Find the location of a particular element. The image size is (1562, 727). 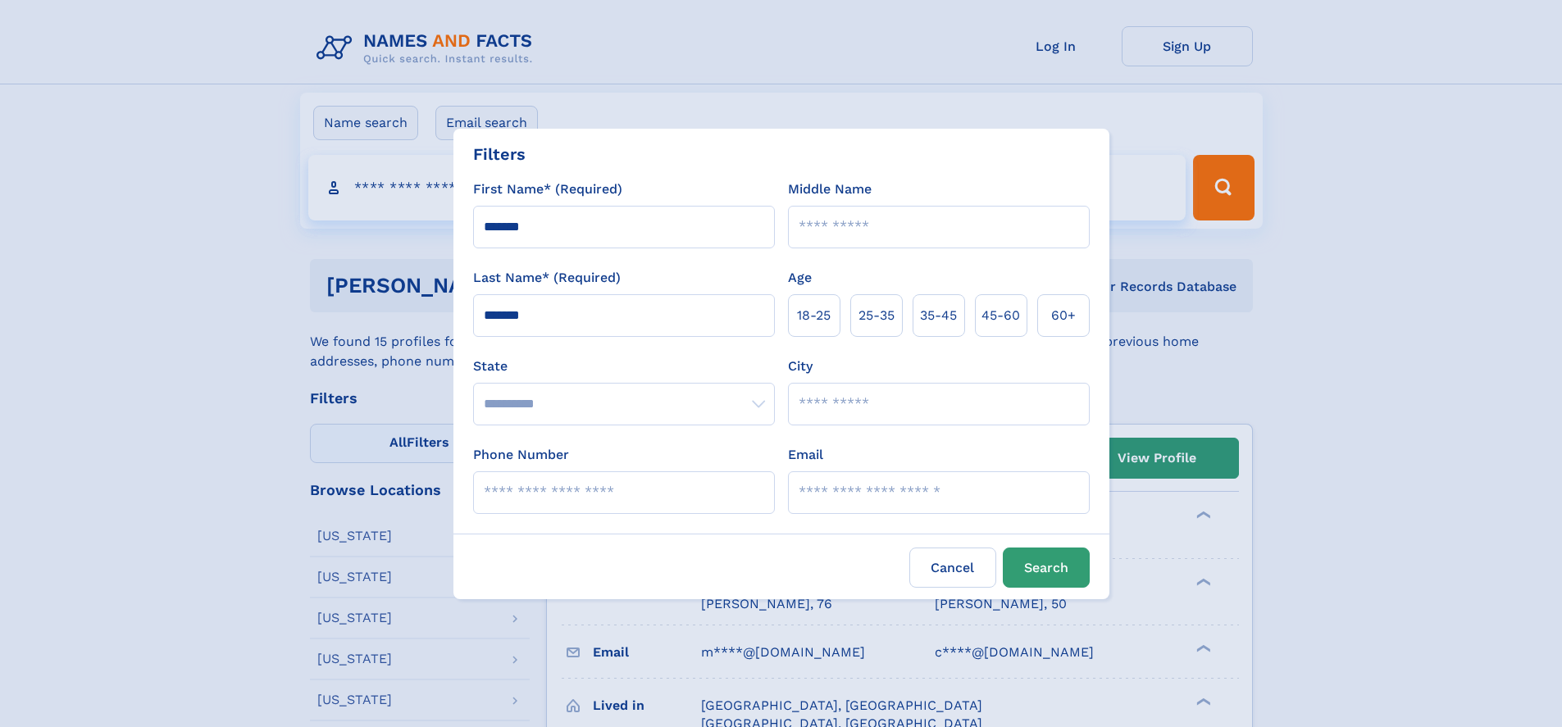

label: Age is located at coordinates (799, 278).